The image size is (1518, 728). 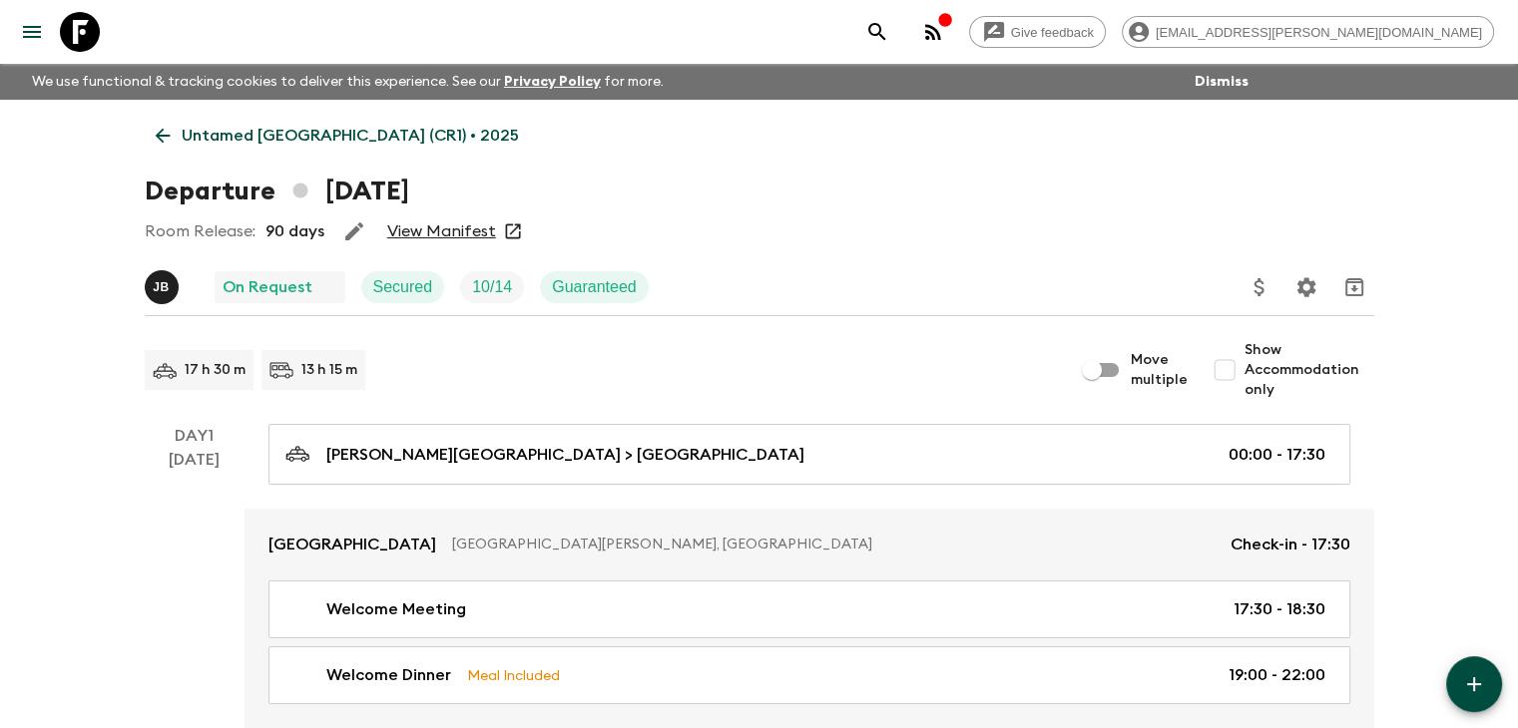 What do you see at coordinates (1037, 32) in the screenshot?
I see `a: Give feedback` at bounding box center [1037, 32].